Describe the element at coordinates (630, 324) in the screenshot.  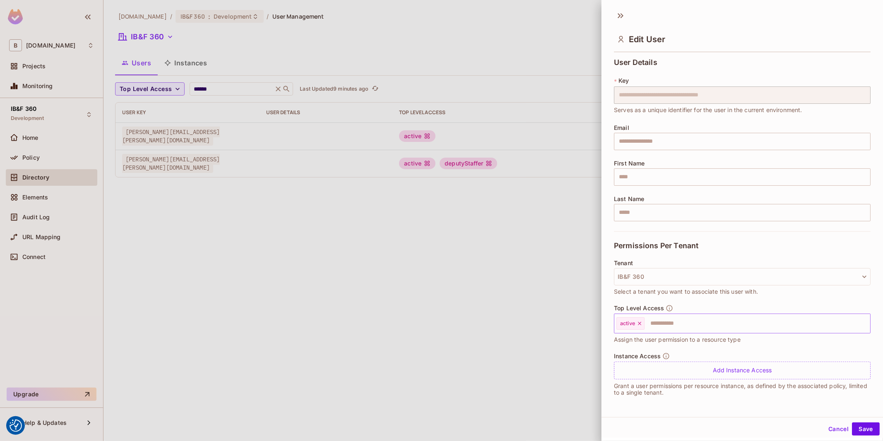
I see `div: active` at that location.